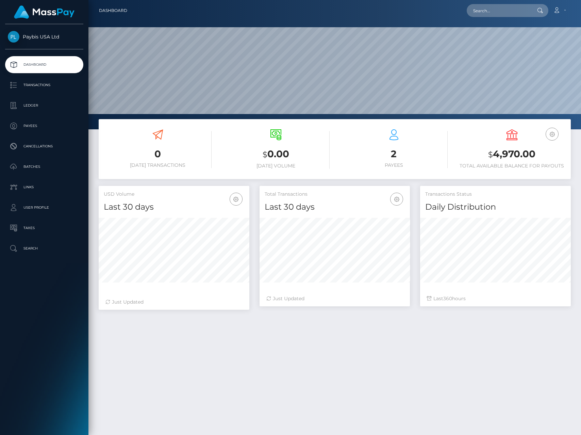 The image size is (581, 435). I want to click on a: Cancellations, so click(44, 146).